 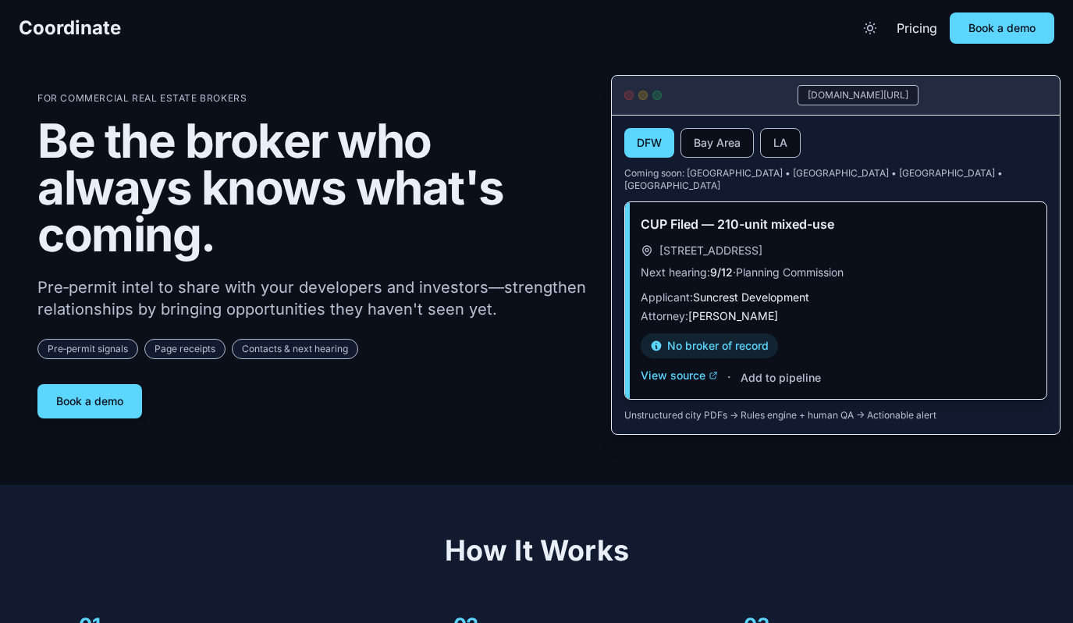 I want to click on span: Coordinate, so click(x=69, y=28).